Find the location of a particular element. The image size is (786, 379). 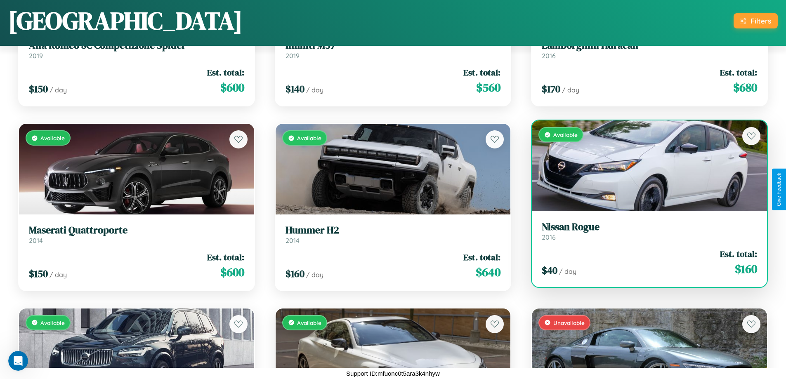

a: Maserati Quattroporte2014 is located at coordinates (137, 234).